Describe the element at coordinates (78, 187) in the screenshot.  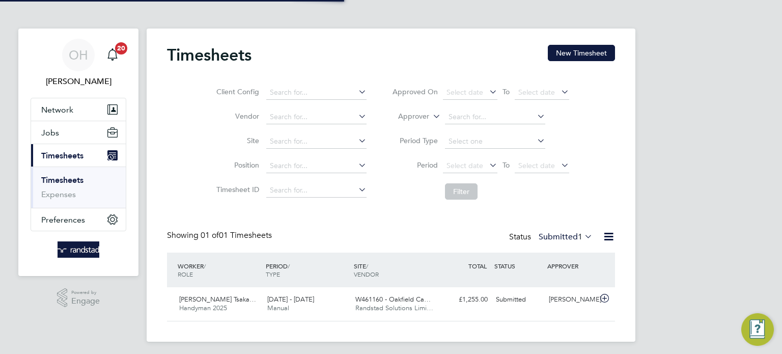
I see `div: Timesheets` at that location.